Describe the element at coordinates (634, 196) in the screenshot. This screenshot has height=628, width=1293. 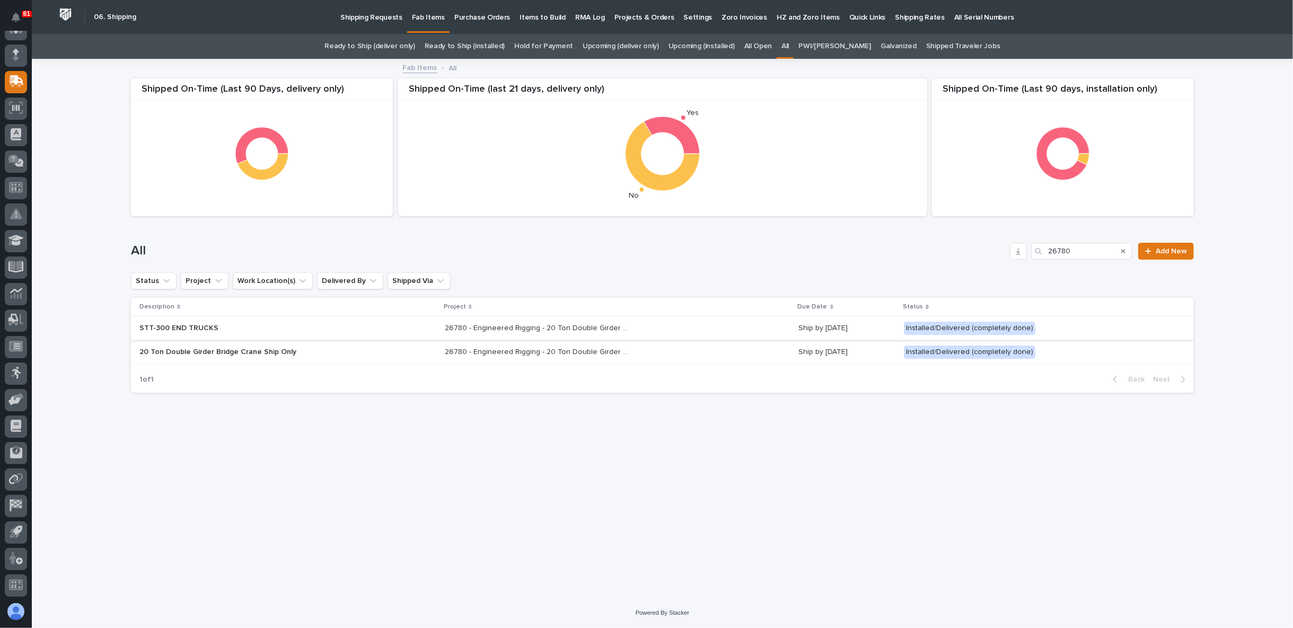
I see `text: No` at that location.